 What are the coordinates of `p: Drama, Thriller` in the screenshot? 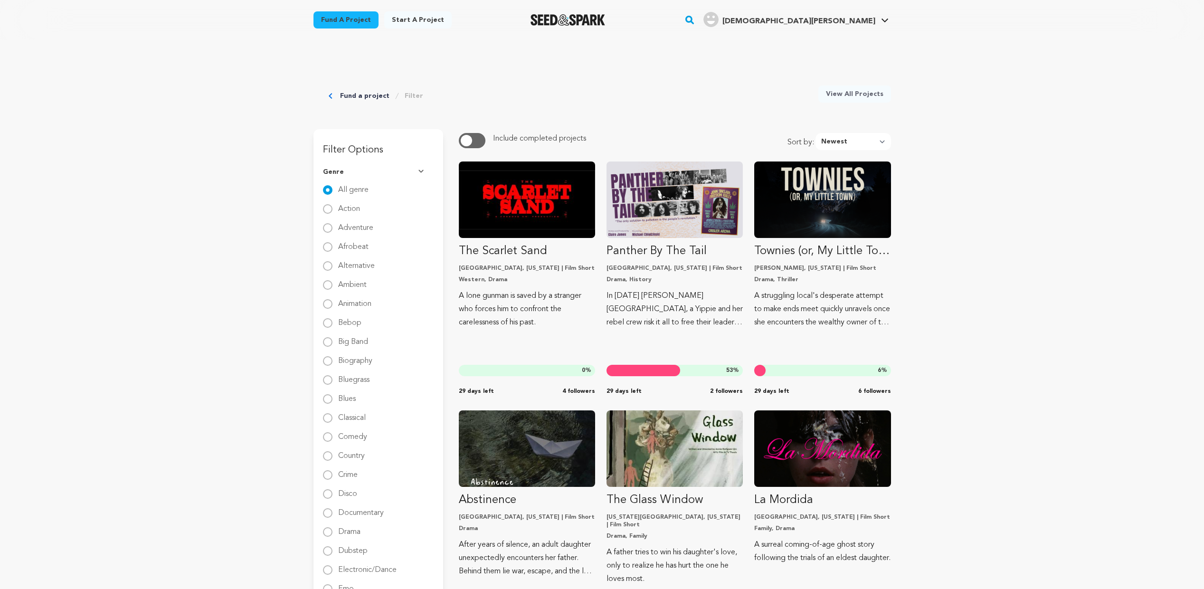 It's located at (822, 280).